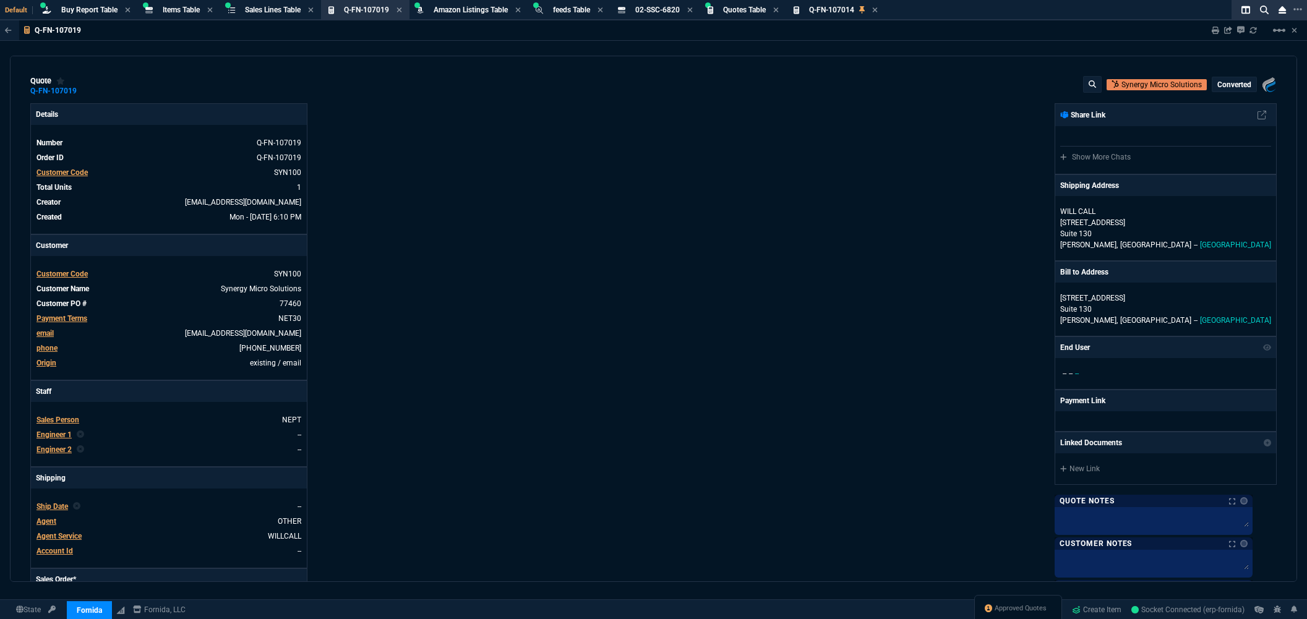 This screenshot has width=1307, height=619. I want to click on nx-icon: Open New Tab, so click(1297, 9).